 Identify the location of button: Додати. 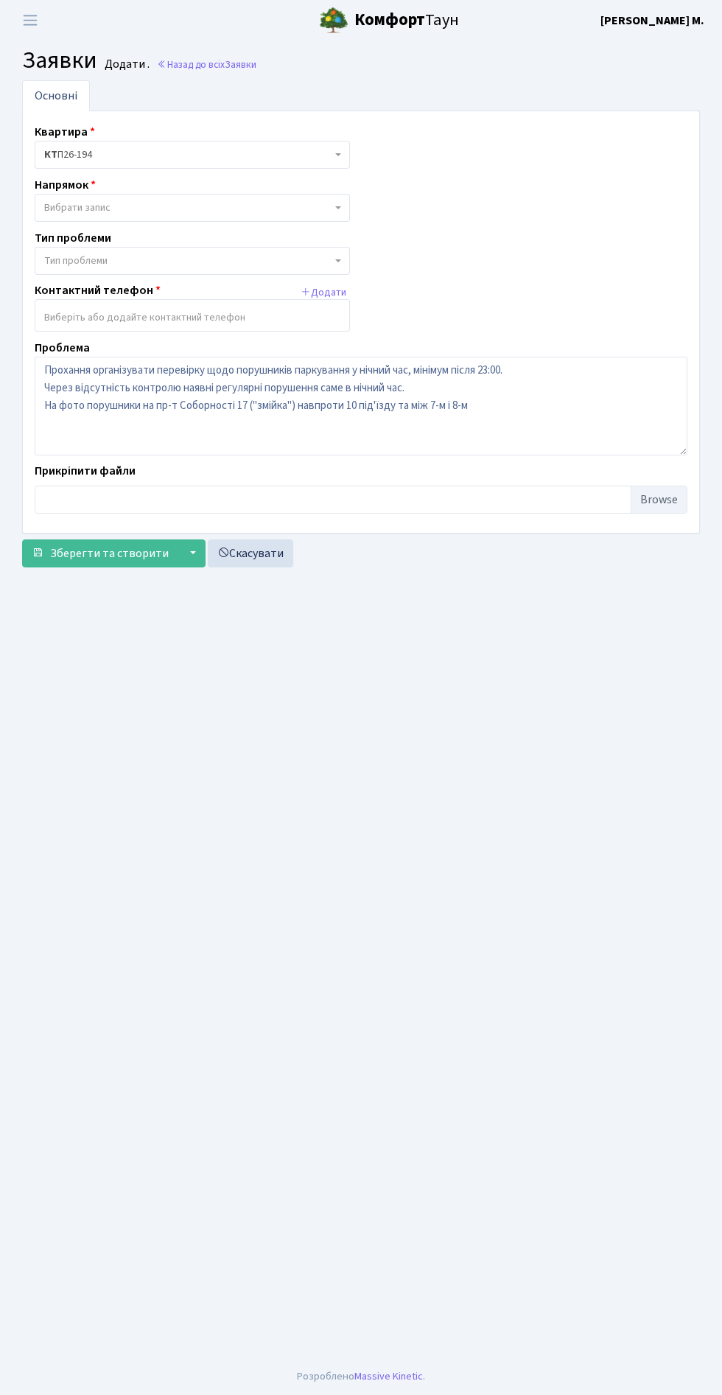
(324, 293).